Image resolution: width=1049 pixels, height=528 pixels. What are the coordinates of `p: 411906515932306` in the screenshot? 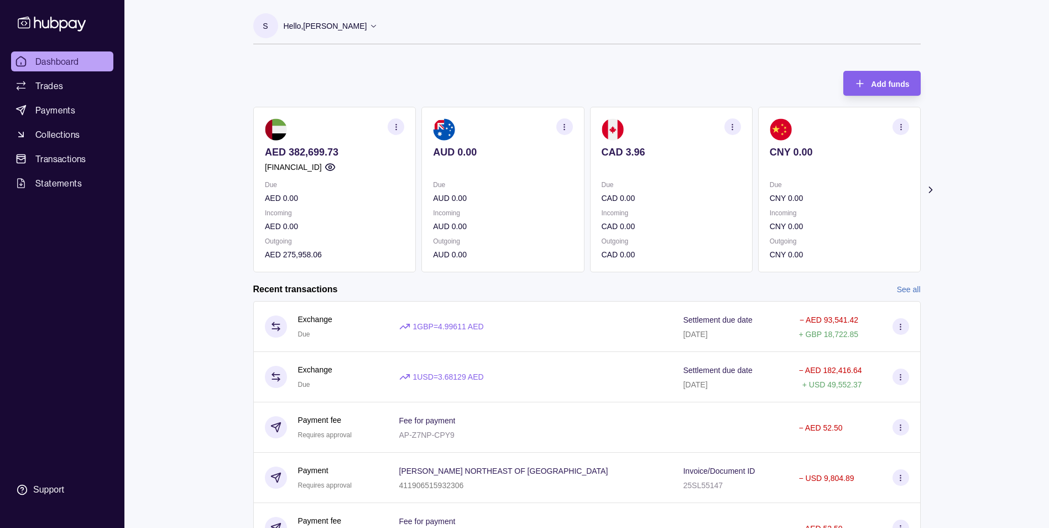 It's located at (431, 485).